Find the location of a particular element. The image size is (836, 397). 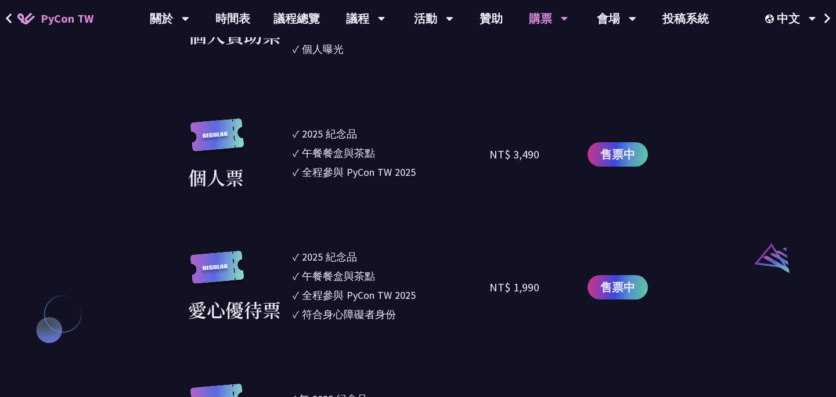

div: NT$ 1,990 is located at coordinates (515, 288).